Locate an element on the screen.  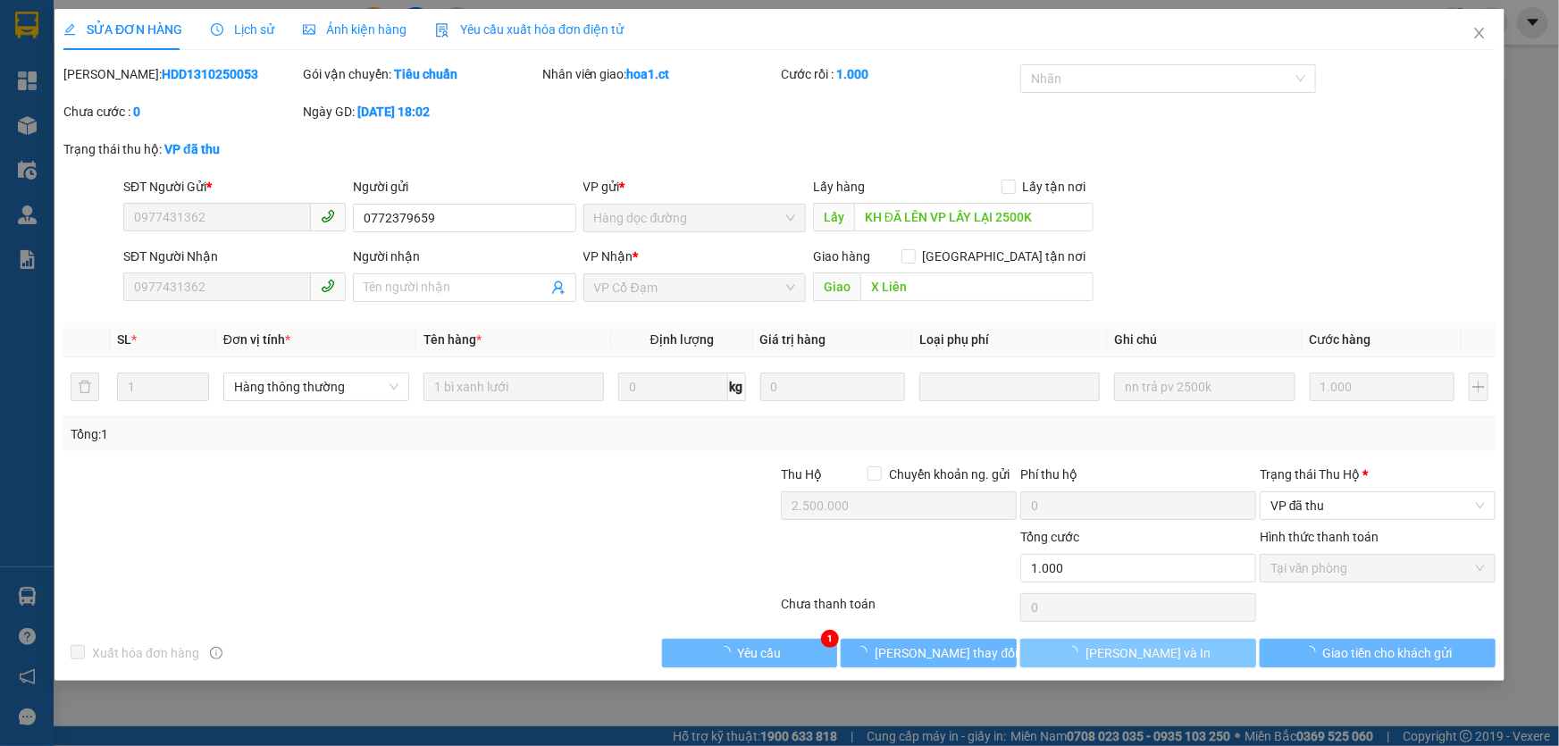
button: Yêu cầu is located at coordinates (750, 653).